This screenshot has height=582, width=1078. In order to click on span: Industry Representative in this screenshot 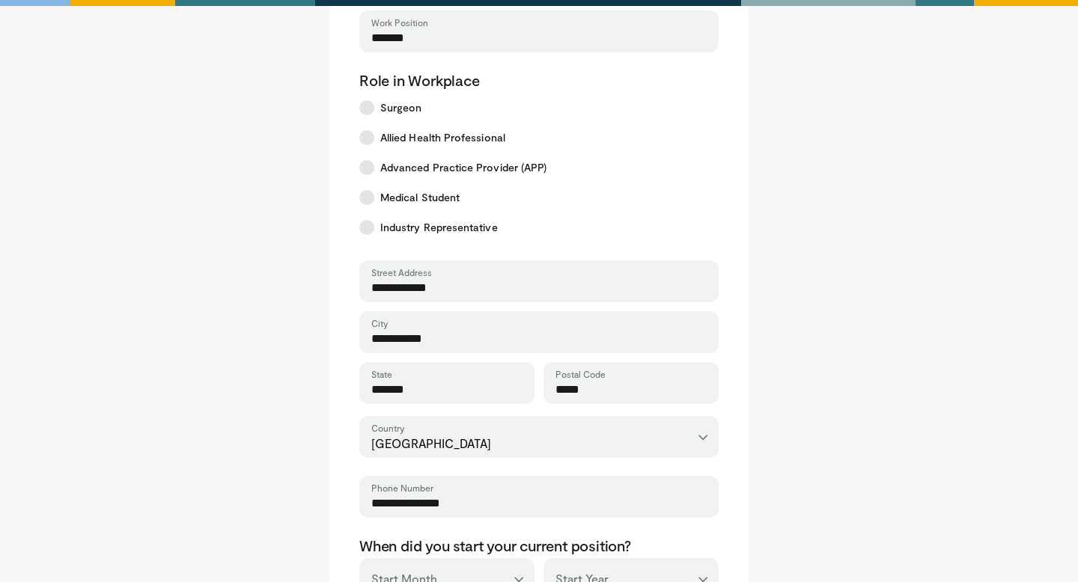, I will do `click(439, 227)`.